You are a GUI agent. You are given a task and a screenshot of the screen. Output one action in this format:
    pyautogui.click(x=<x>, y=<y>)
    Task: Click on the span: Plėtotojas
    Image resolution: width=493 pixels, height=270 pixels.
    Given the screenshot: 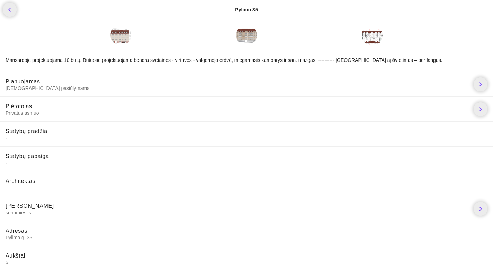 What is the action you would take?
    pyautogui.click(x=19, y=106)
    